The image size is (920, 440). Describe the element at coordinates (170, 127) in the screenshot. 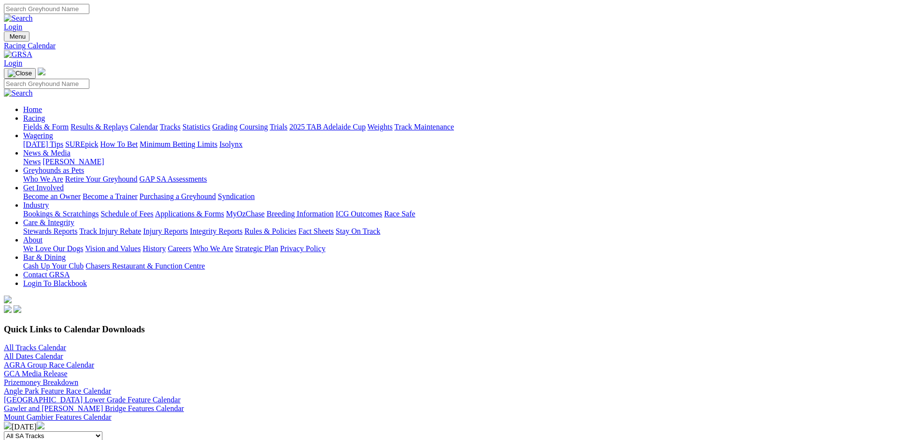

I see `a: Tracks` at that location.